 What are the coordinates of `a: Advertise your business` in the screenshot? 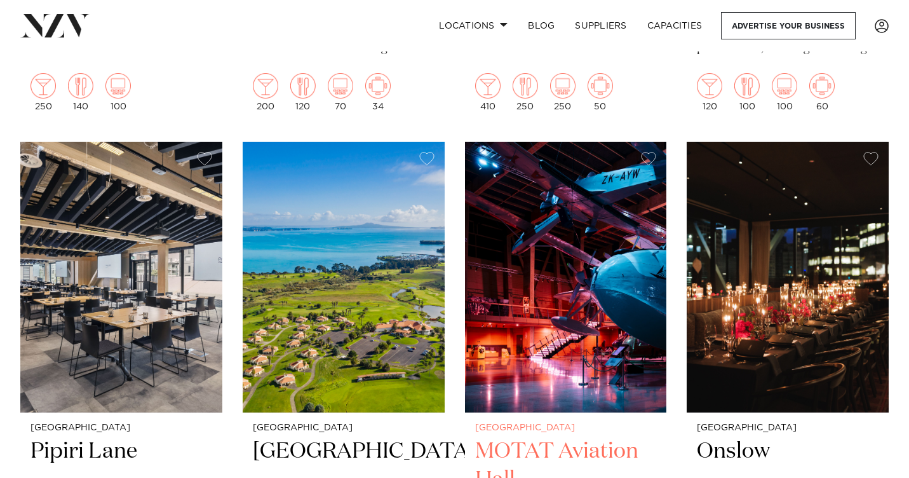 It's located at (789, 25).